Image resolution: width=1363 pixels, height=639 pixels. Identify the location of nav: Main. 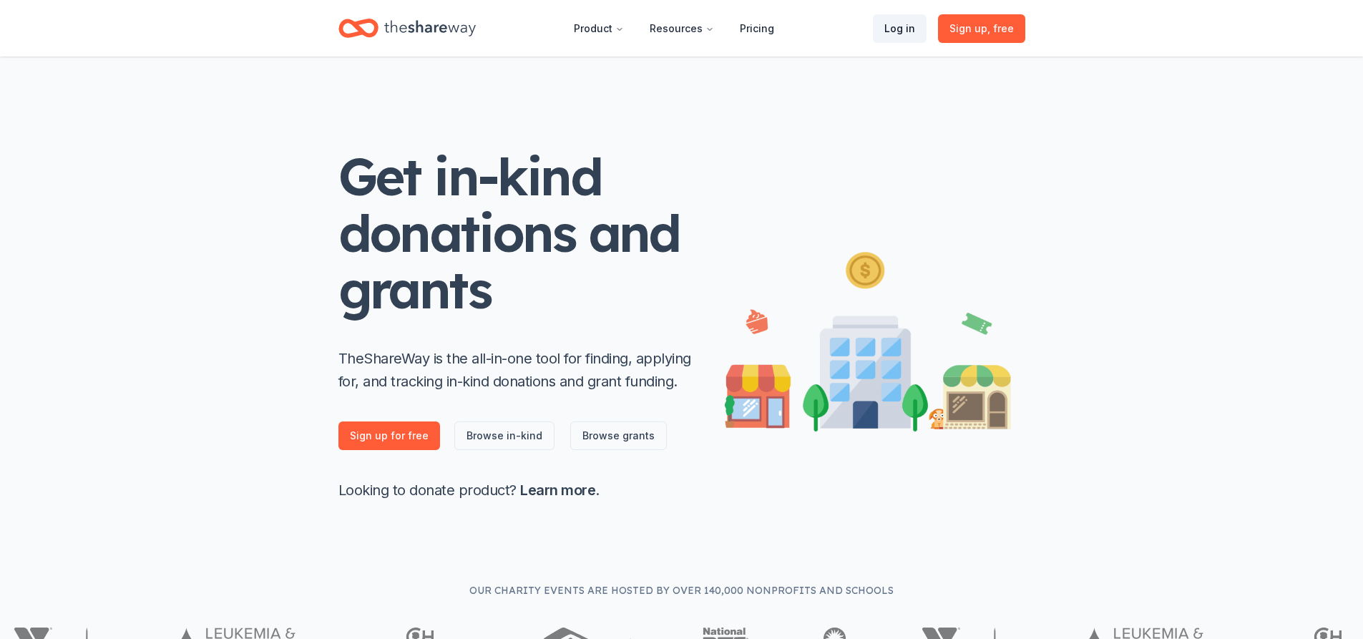
(674, 28).